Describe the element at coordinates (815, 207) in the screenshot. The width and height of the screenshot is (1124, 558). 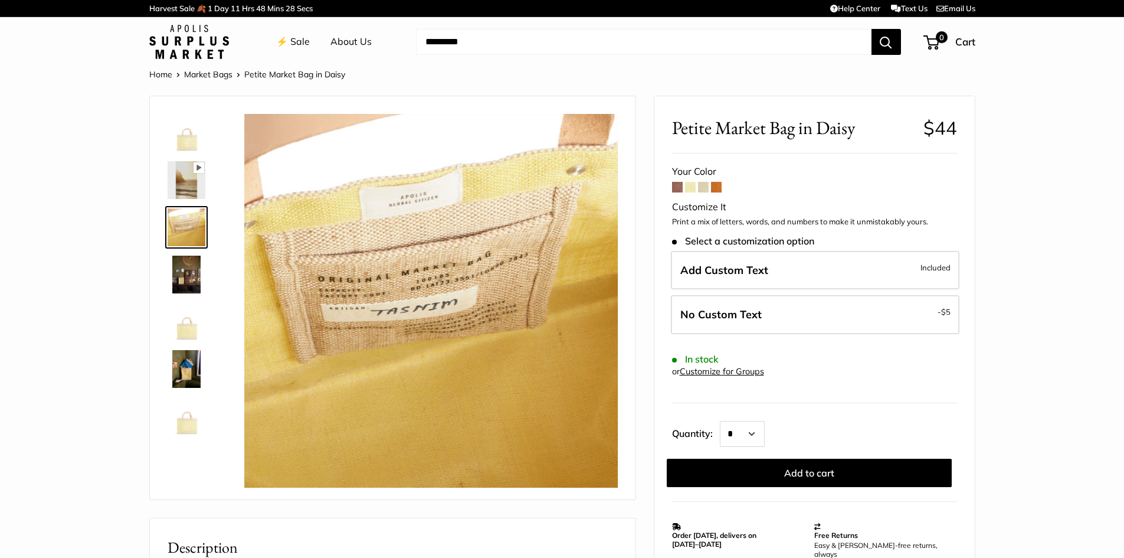
I see `div: Customize It` at that location.